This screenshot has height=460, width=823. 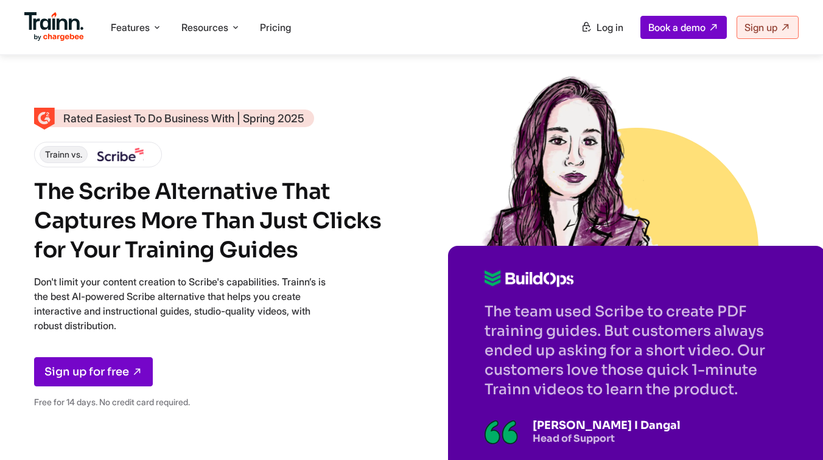 What do you see at coordinates (570, 161) in the screenshot?
I see `img: Sketch of Sabina Rana from Buildops | Scribe Alternative` at bounding box center [570, 161].